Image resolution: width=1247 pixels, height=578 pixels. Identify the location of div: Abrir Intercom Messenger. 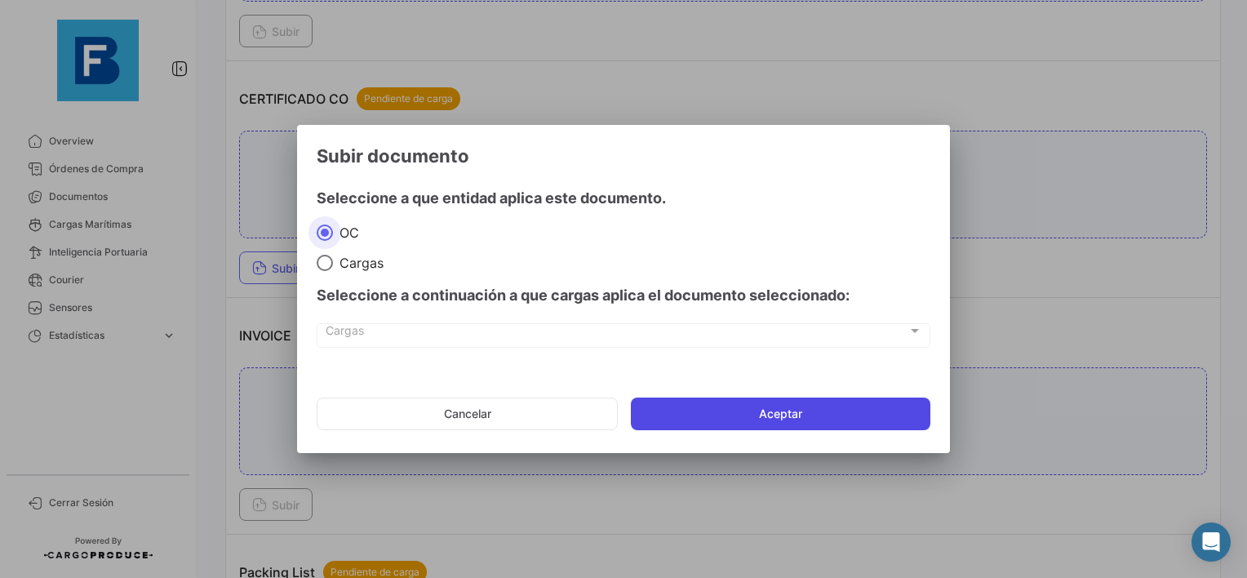
(1211, 542).